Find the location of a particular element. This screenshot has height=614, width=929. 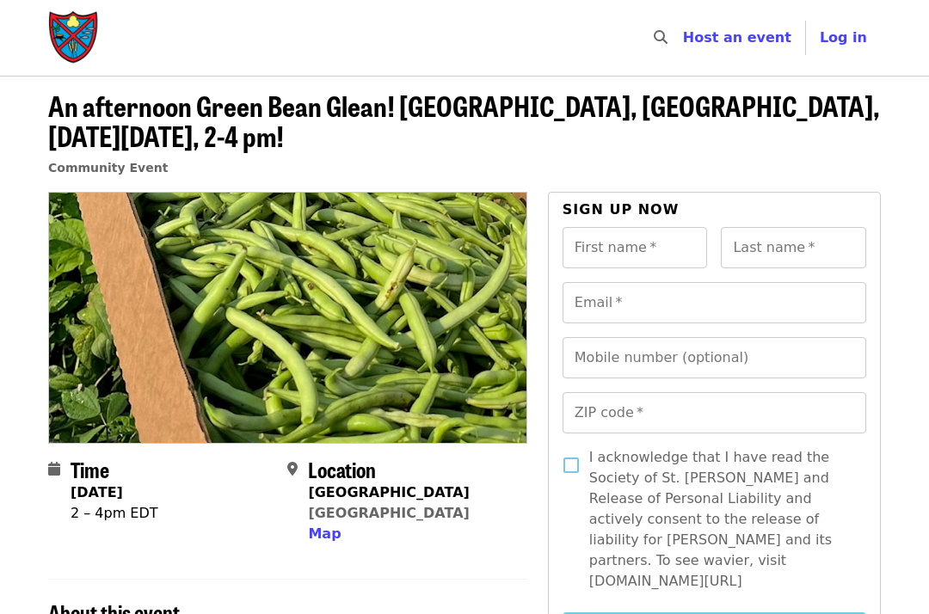

i: search icon is located at coordinates (661, 37).